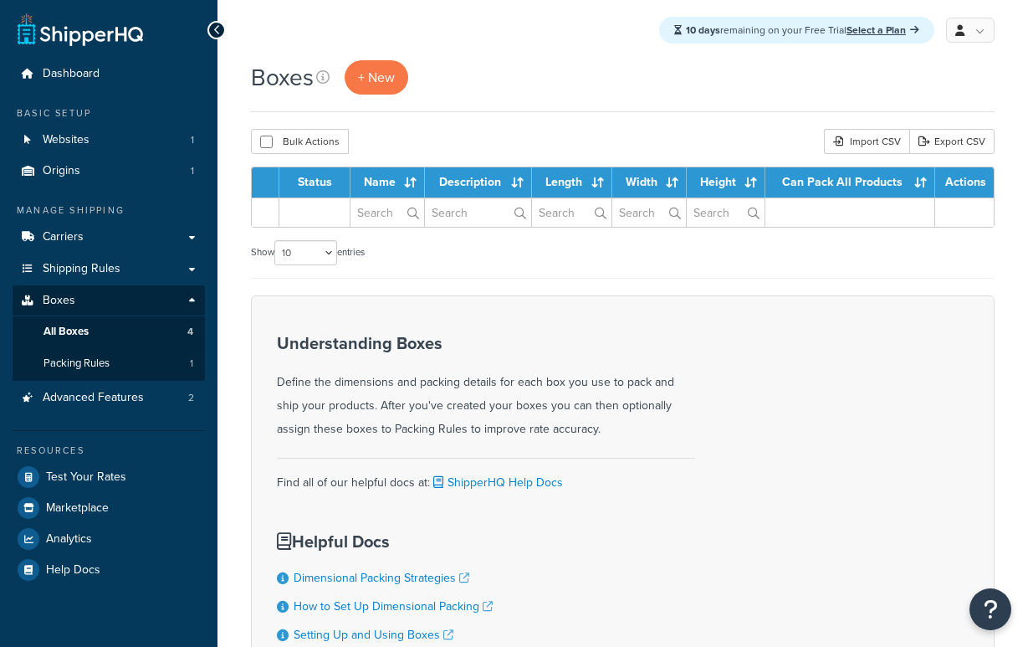 The image size is (1028, 647). Describe the element at coordinates (109, 210) in the screenshot. I see `div: Manage Shipping` at that location.